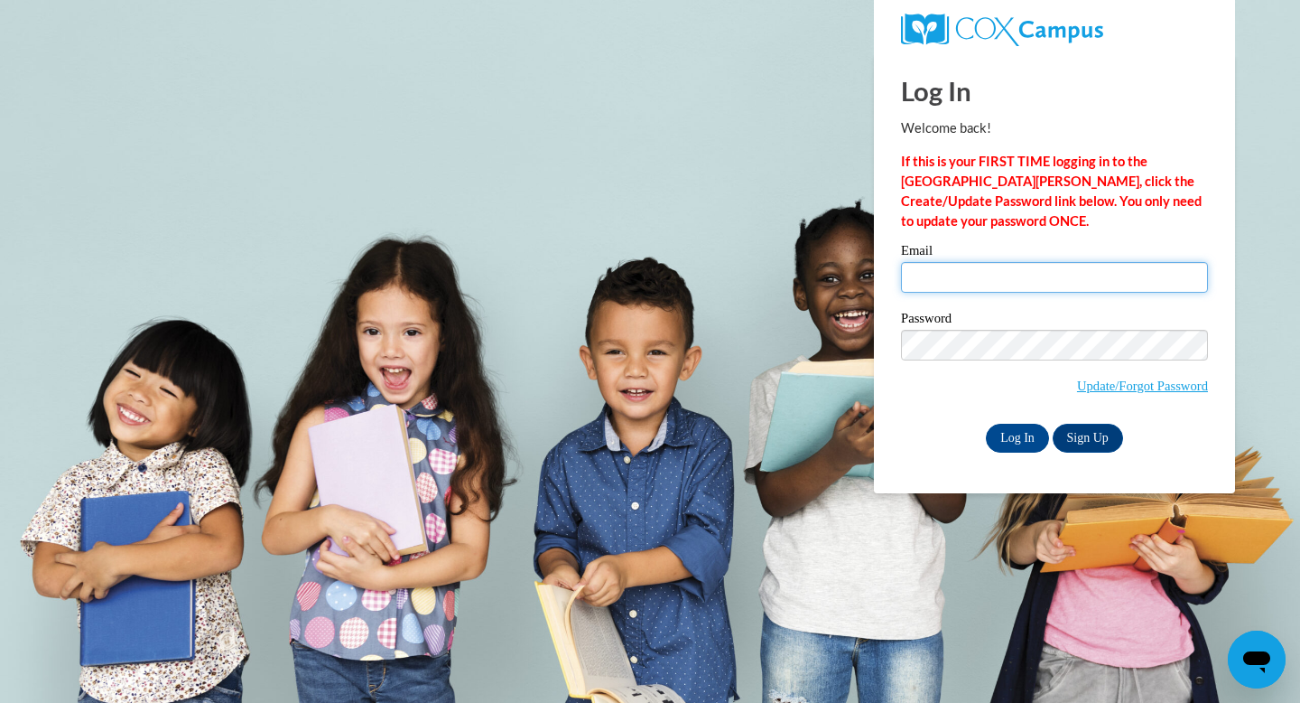  I want to click on img: COX Campus, so click(1002, 30).